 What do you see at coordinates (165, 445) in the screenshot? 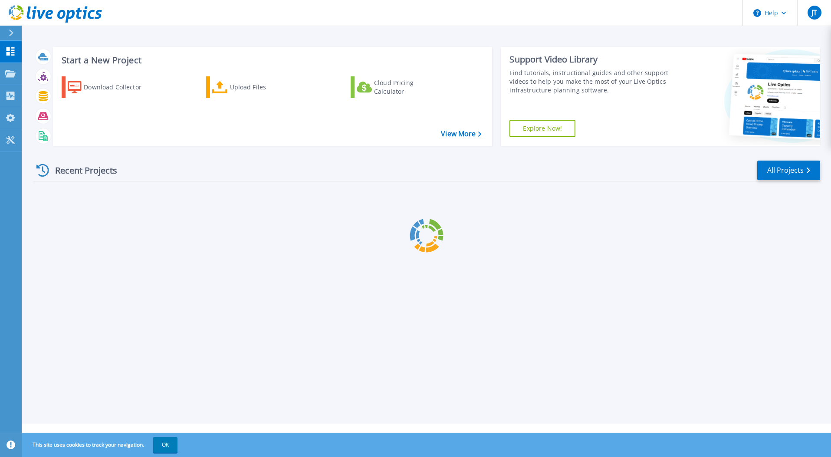
I see `button: OK` at bounding box center [165, 445].